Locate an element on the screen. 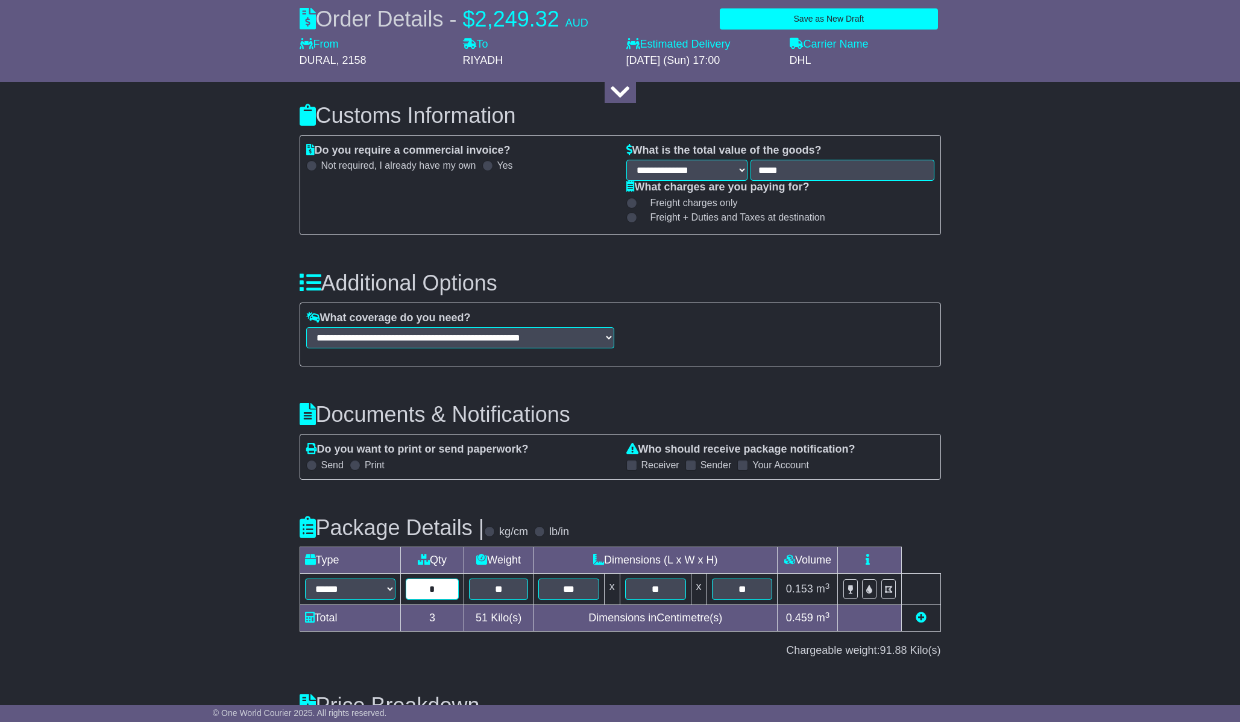 The width and height of the screenshot is (1240, 722). td: Dimensions (L x W x H) is located at coordinates (655, 561).